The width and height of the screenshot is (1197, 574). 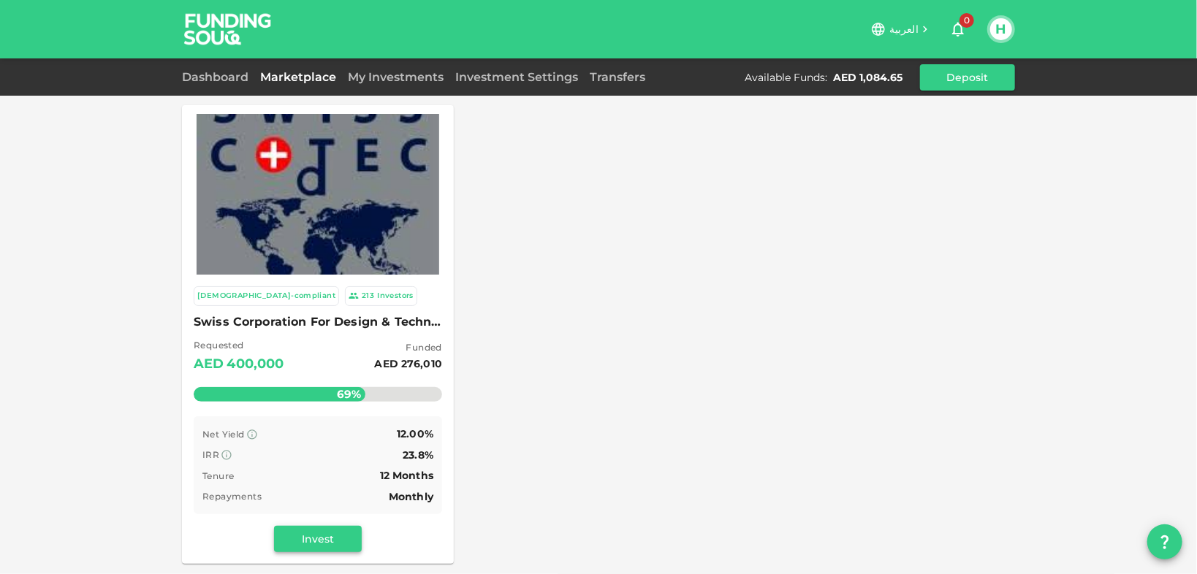 I want to click on div: AED 1,084.65, so click(x=867, y=77).